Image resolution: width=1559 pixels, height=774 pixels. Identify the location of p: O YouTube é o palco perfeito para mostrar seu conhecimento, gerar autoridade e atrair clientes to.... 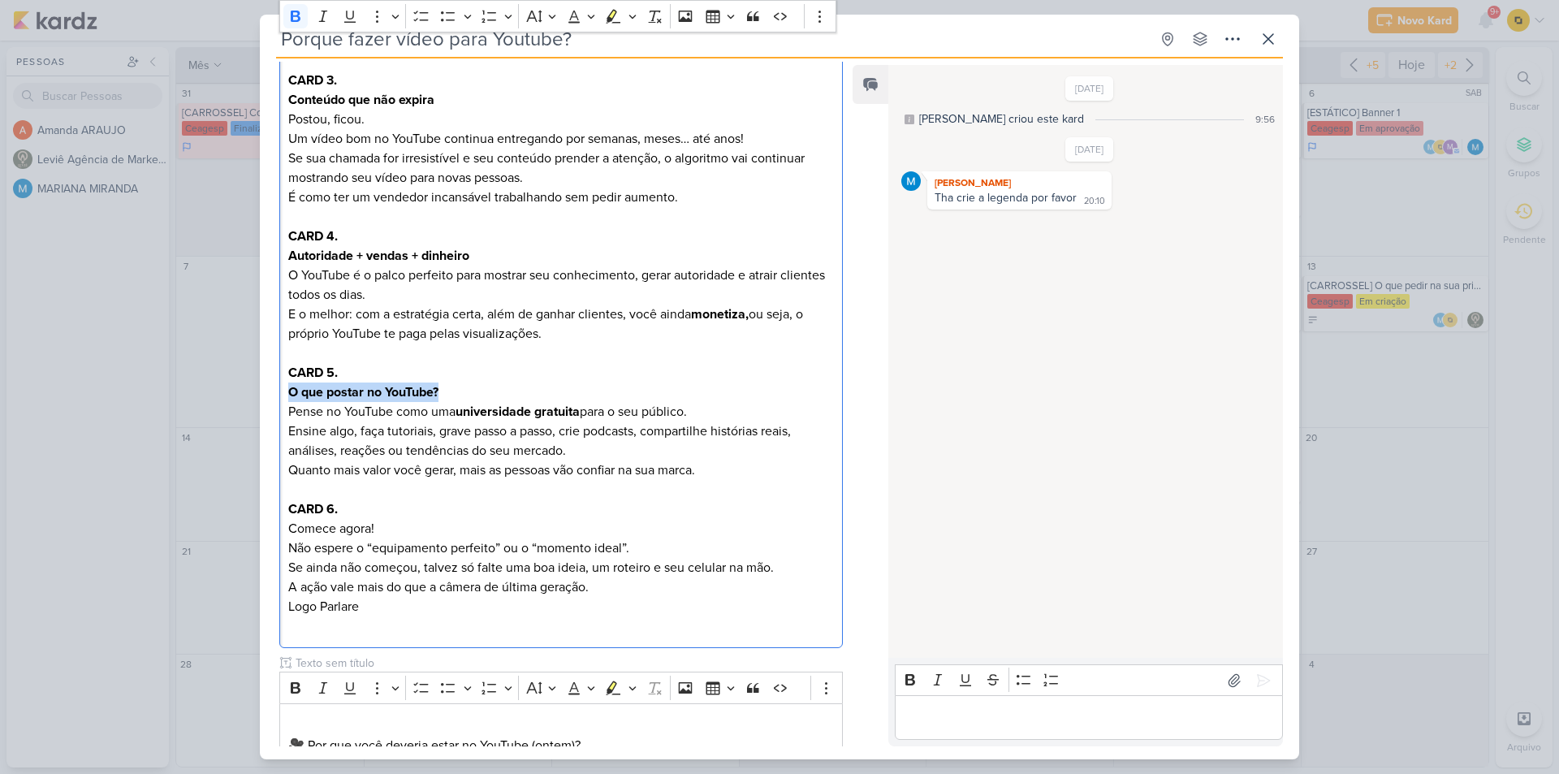
(561, 295).